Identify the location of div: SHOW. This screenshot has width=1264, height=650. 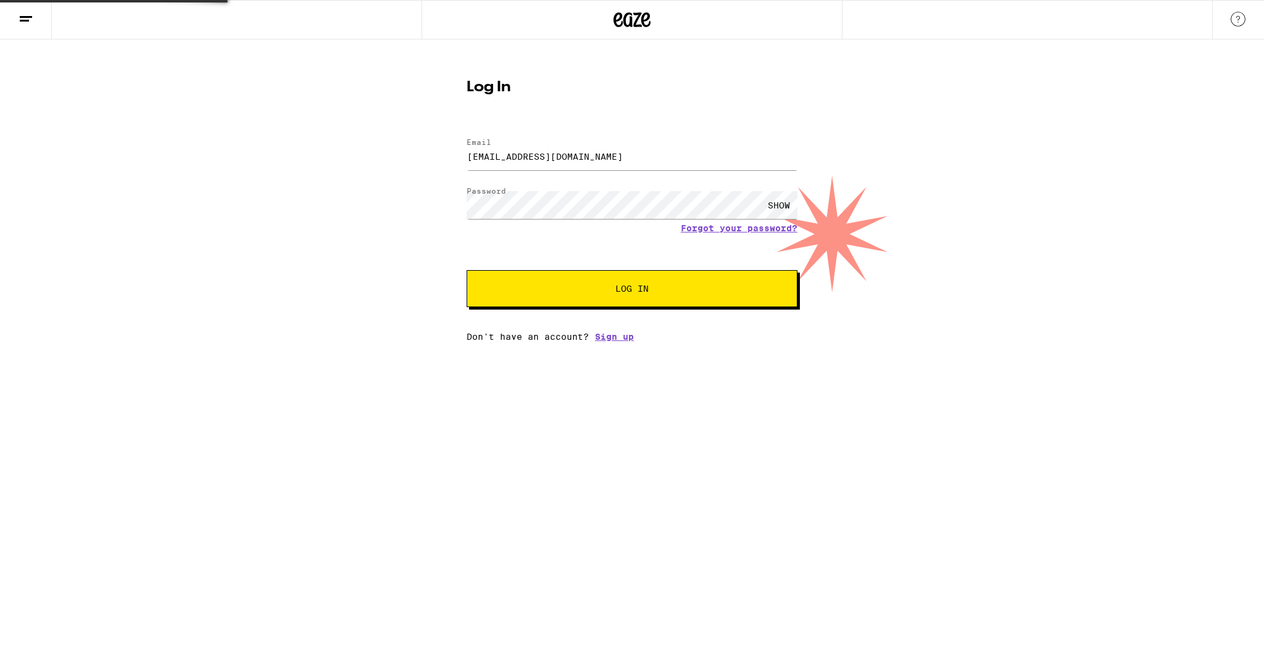
(779, 205).